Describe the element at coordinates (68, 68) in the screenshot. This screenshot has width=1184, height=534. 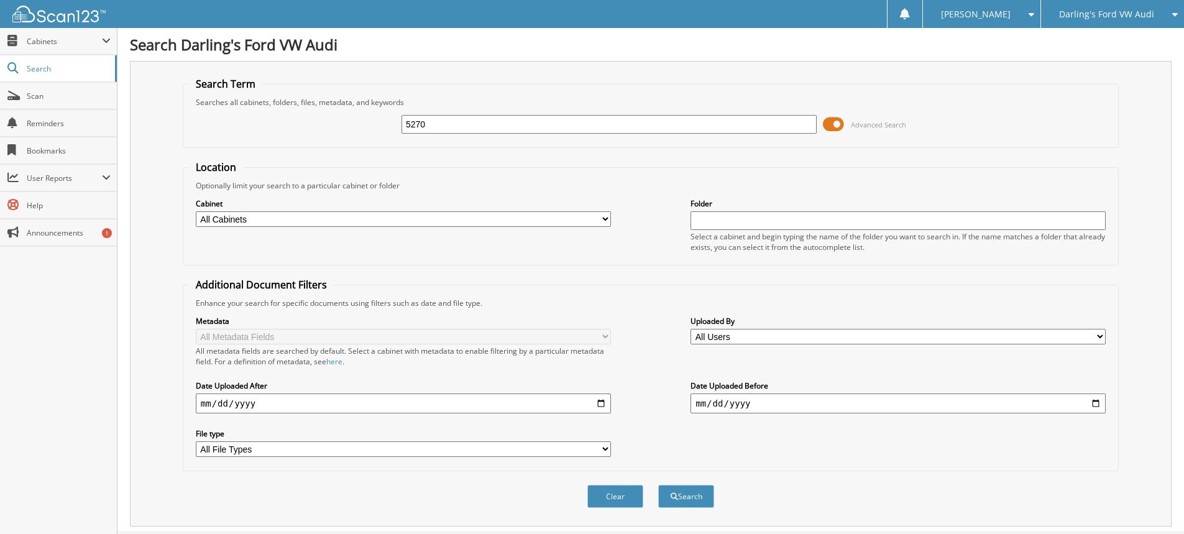
I see `span: Search` at that location.